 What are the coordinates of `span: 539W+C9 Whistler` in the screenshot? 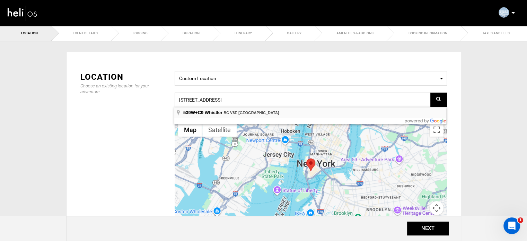 It's located at (203, 112).